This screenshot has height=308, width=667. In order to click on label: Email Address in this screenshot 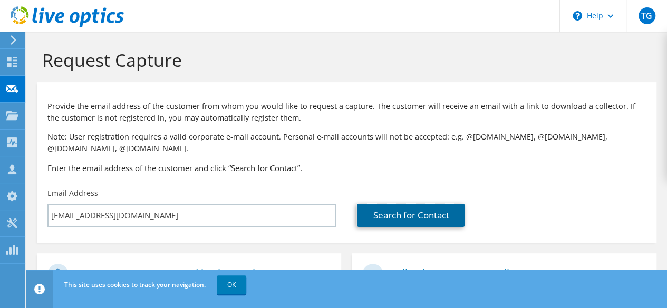, I will do `click(73, 193)`.